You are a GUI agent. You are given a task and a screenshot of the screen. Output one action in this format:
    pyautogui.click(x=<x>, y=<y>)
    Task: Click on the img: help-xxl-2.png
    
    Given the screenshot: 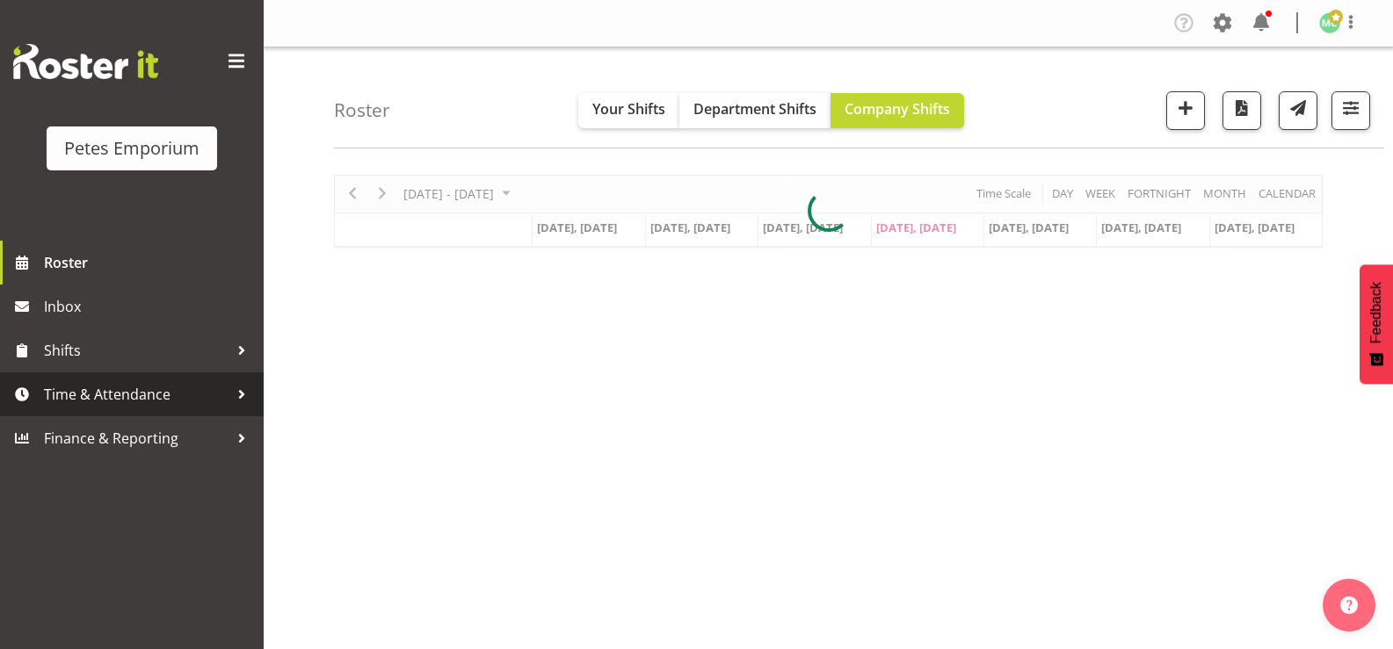 What is the action you would take?
    pyautogui.click(x=1349, y=605)
    